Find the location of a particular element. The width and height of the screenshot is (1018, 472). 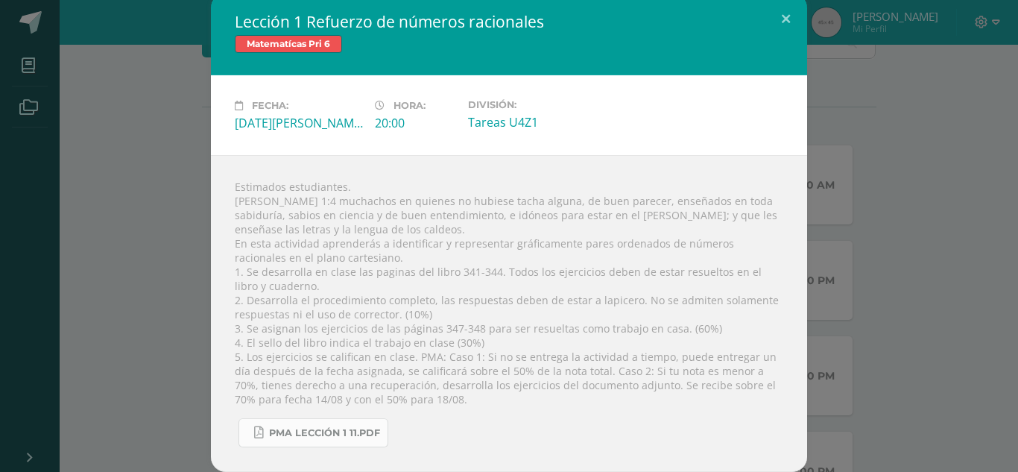

label: División: is located at coordinates (532, 104).